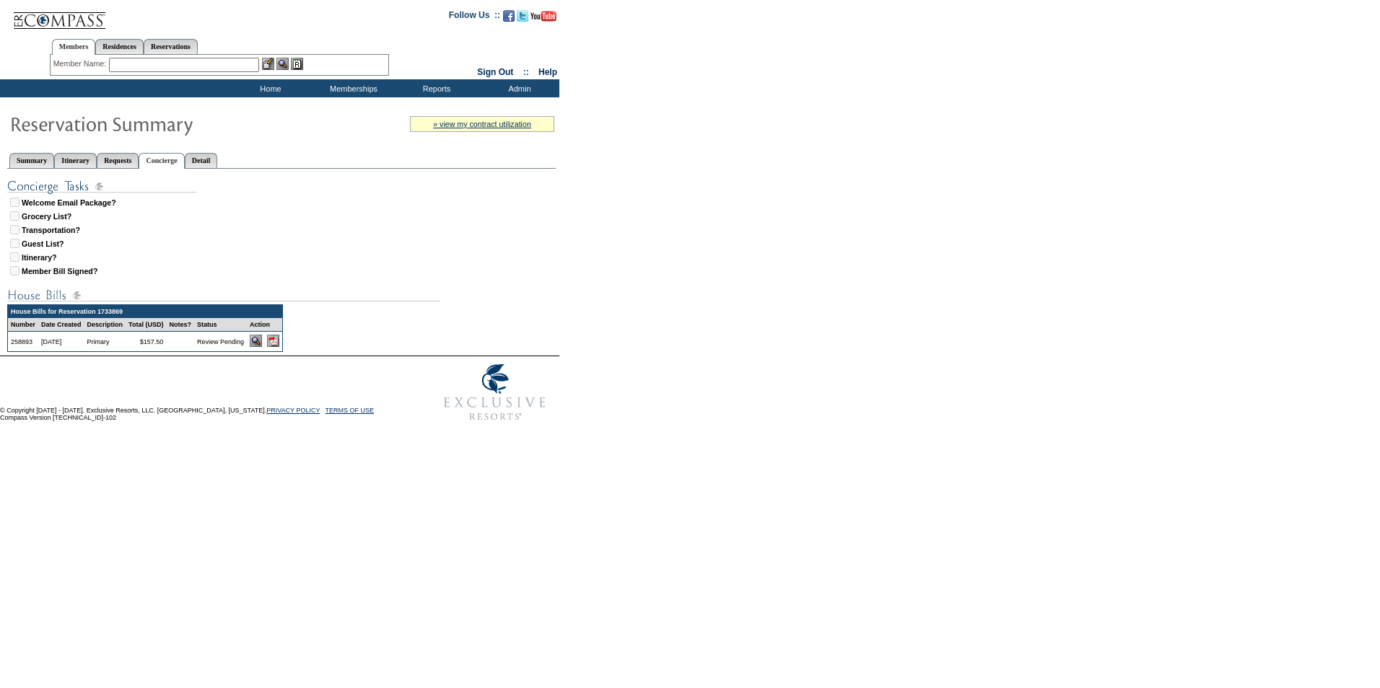  Describe the element at coordinates (509, 19) in the screenshot. I see `a: Become our fan on Facebook` at that location.